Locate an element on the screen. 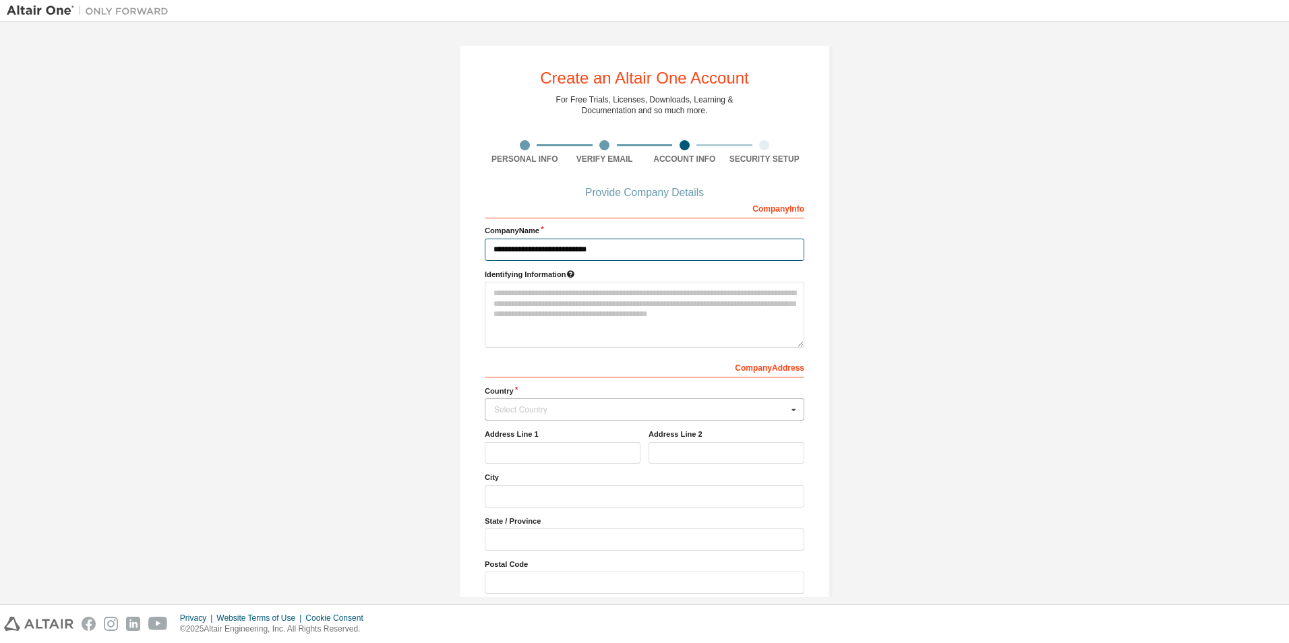 The height and width of the screenshot is (643, 1289). div: Security Setup is located at coordinates (764, 159).